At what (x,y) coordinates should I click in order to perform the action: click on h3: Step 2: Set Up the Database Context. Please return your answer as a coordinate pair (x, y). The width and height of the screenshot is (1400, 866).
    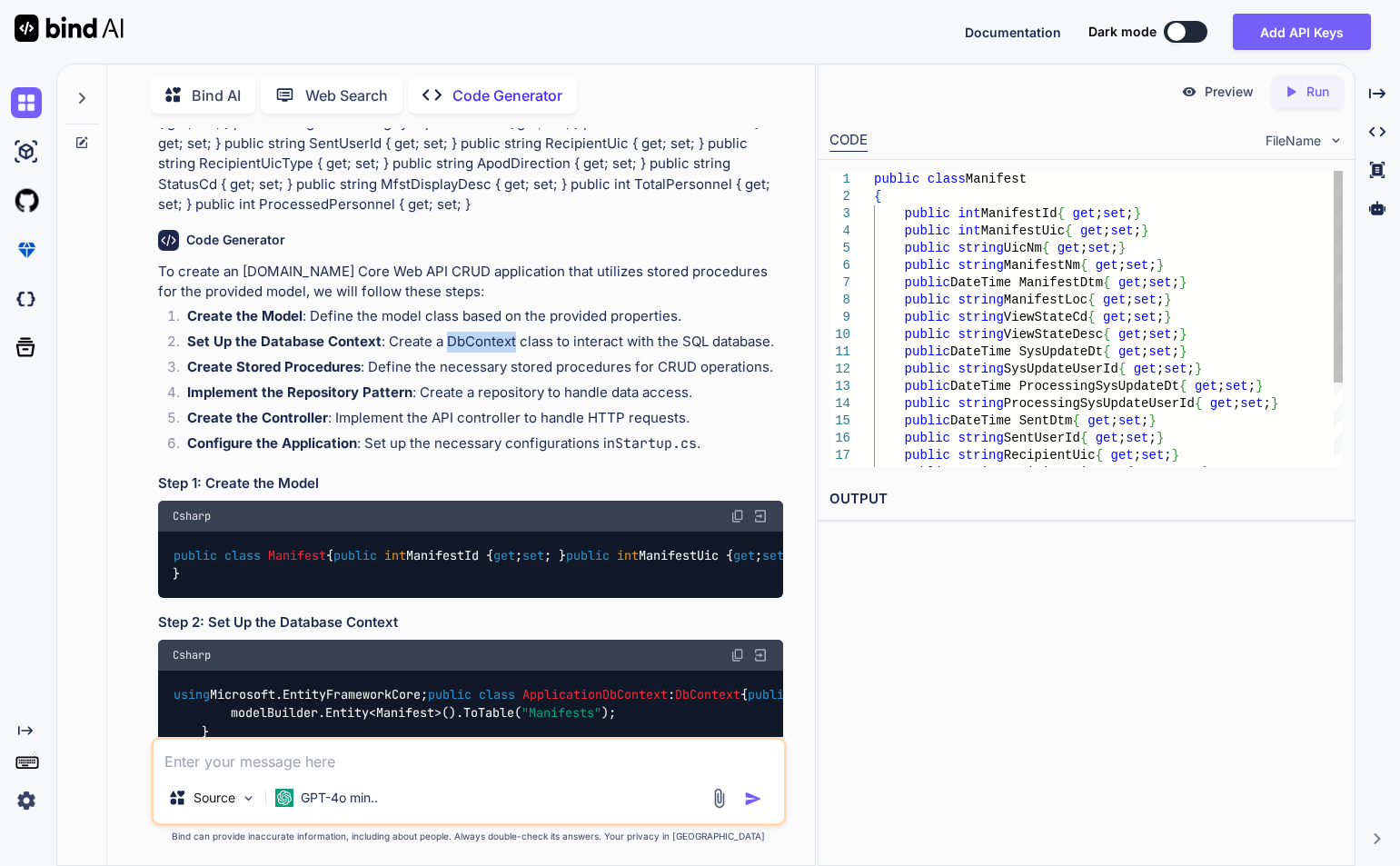
    Looking at the image, I should click on (471, 622).